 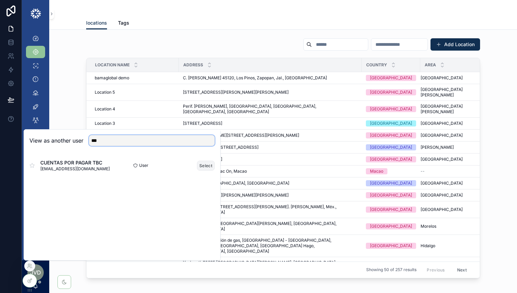 What do you see at coordinates (135, 109) in the screenshot?
I see `a: Location 4` at bounding box center [135, 109].